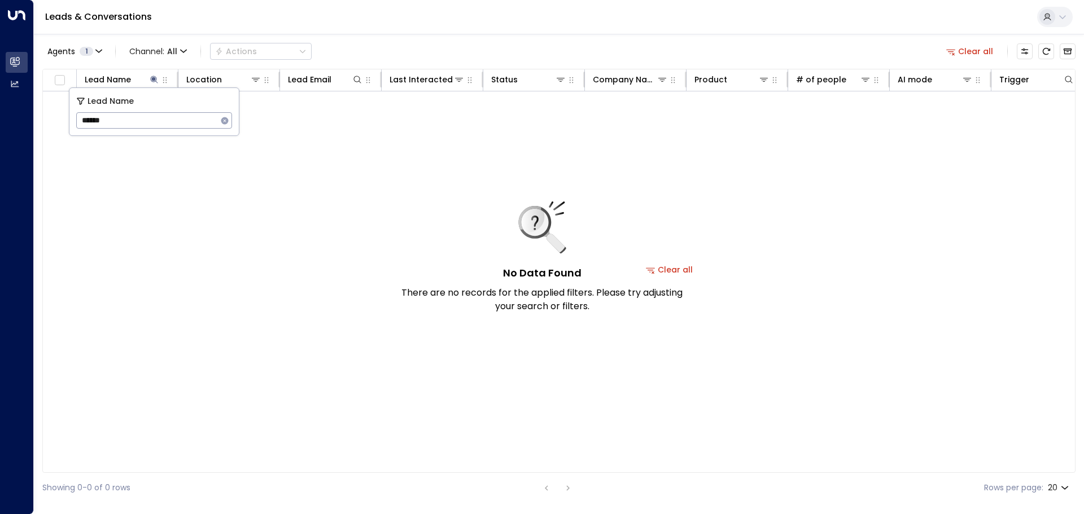  I want to click on div: Actions, so click(236, 51).